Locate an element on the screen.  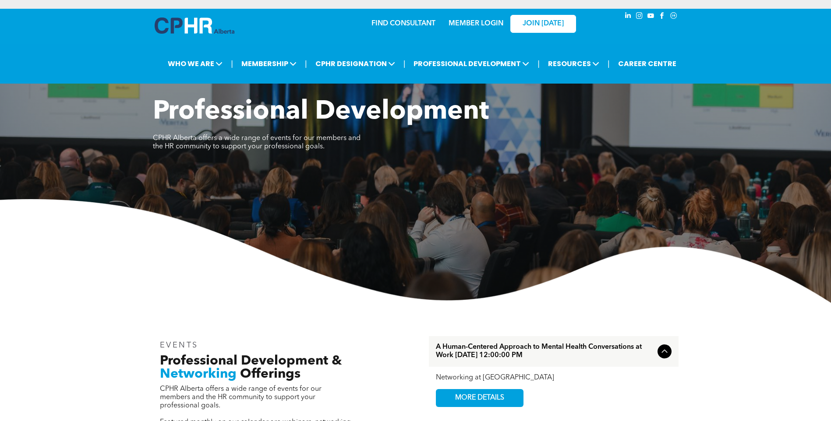
span: PROFESSIONAL DEVELOPMENT is located at coordinates (471, 63).